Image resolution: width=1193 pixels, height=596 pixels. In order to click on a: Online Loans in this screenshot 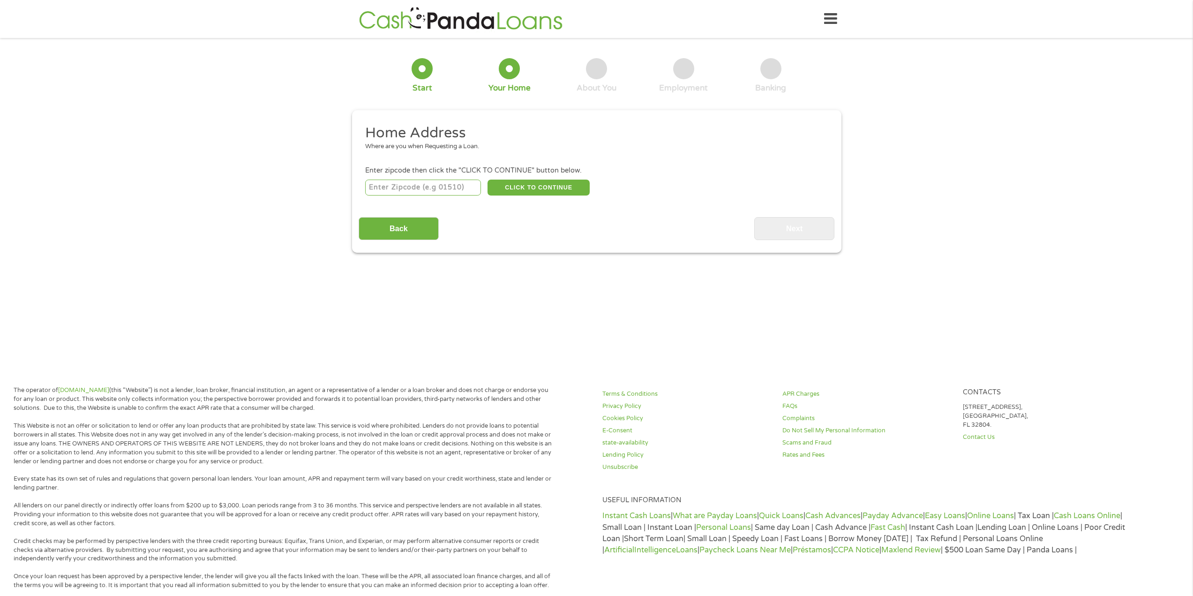, I will do `click(990, 515)`.